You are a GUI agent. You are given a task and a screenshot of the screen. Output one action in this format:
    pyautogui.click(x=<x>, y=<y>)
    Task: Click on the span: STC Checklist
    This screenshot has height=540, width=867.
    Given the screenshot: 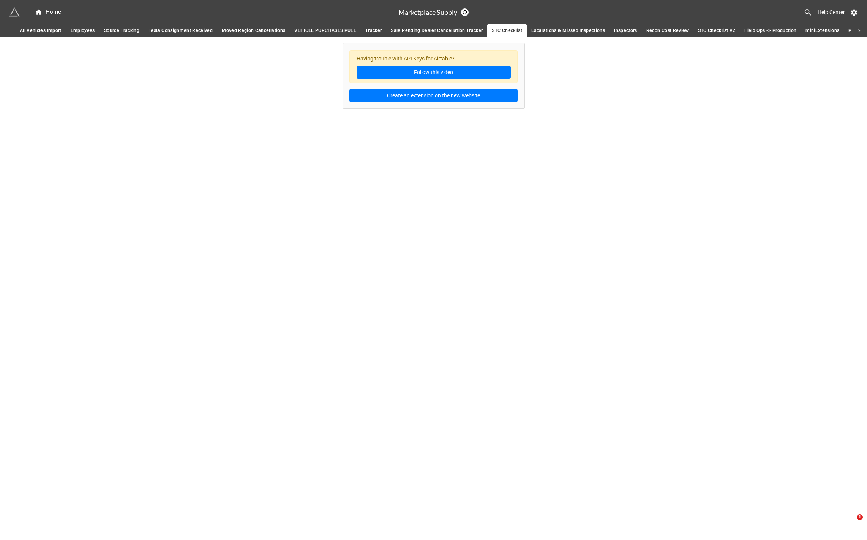 What is the action you would take?
    pyautogui.click(x=507, y=30)
    